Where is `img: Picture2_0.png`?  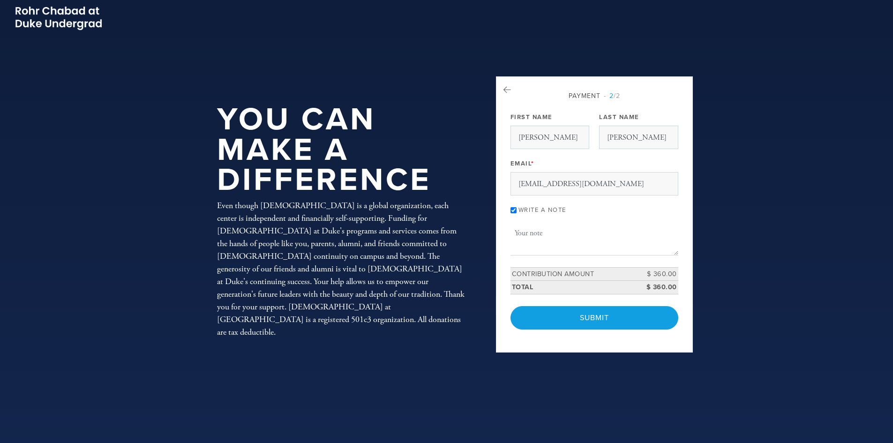
img: Picture2_0.png is located at coordinates (59, 18).